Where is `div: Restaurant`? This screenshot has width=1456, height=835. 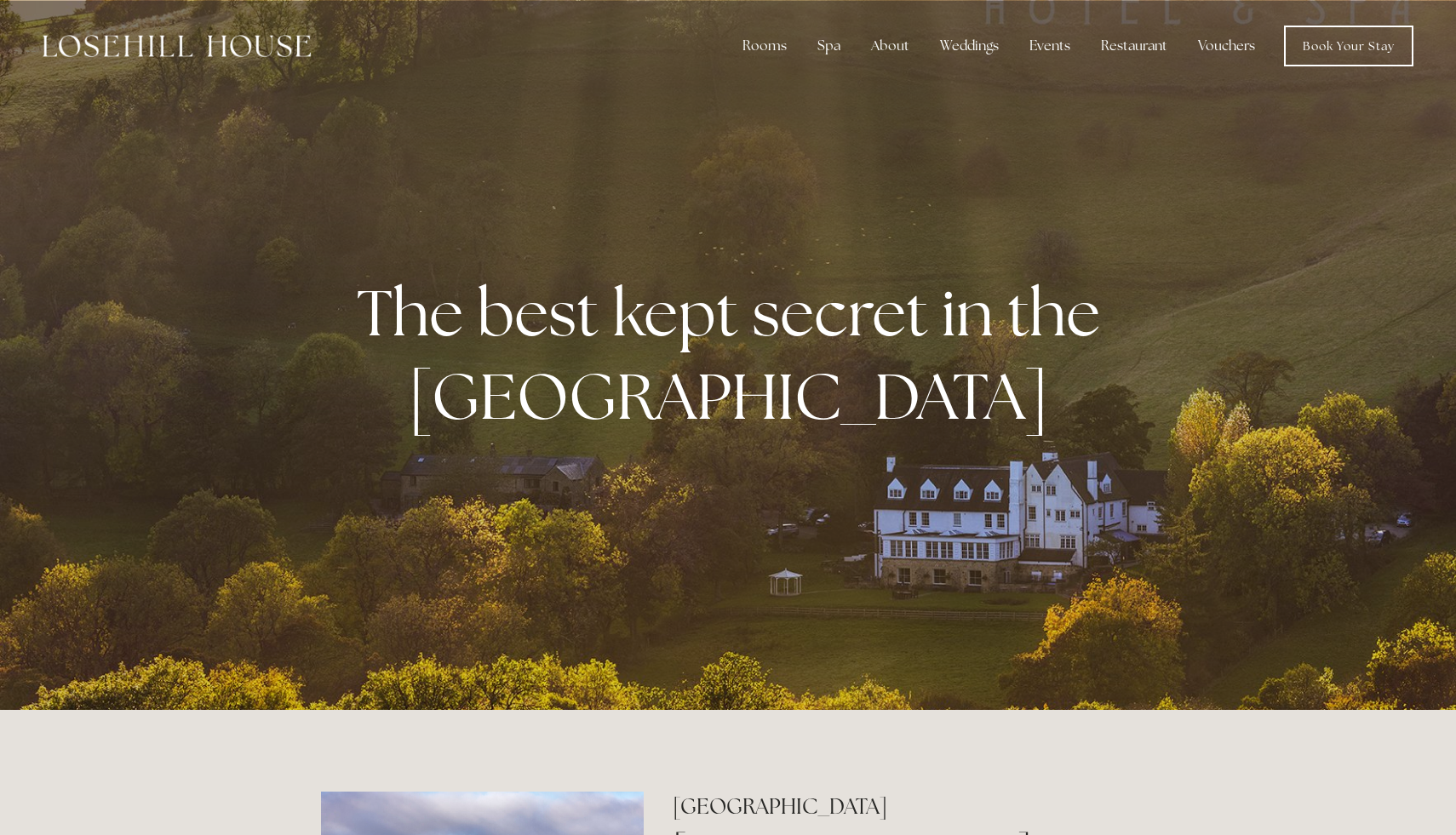 div: Restaurant is located at coordinates (1134, 46).